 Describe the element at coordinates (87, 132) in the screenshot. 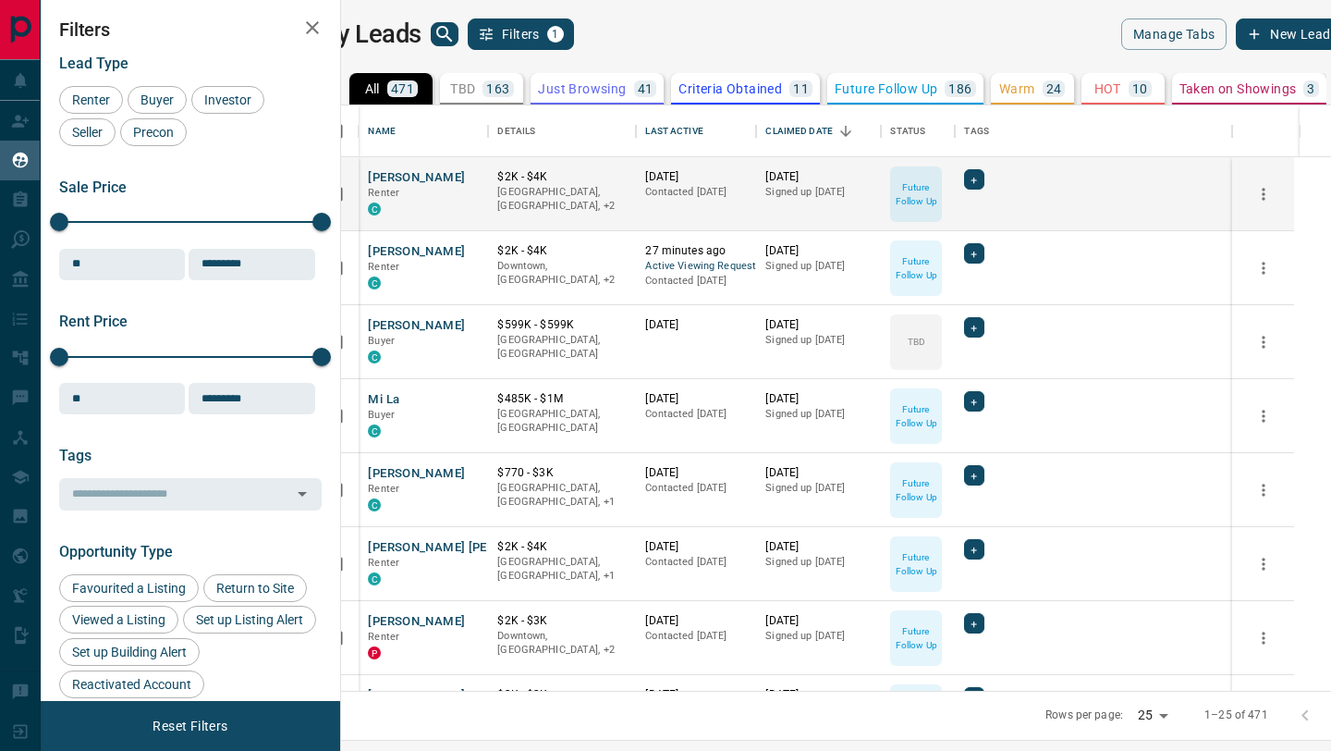

I see `span: Seller` at that location.